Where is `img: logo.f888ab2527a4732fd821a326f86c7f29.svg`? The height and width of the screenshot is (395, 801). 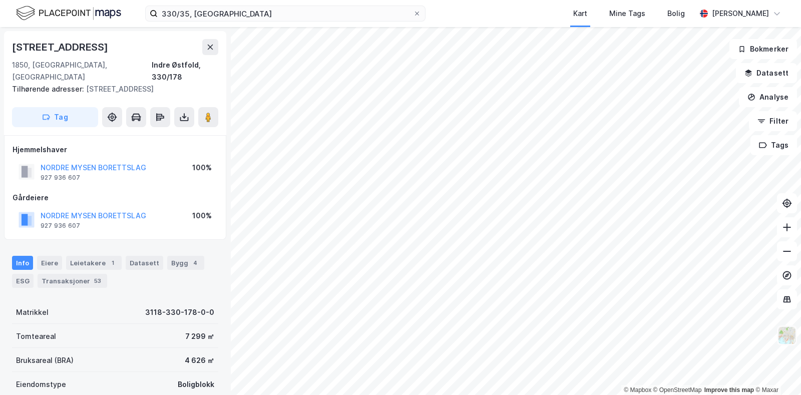
img: logo.f888ab2527a4732fd821a326f86c7f29.svg is located at coordinates (69, 13).